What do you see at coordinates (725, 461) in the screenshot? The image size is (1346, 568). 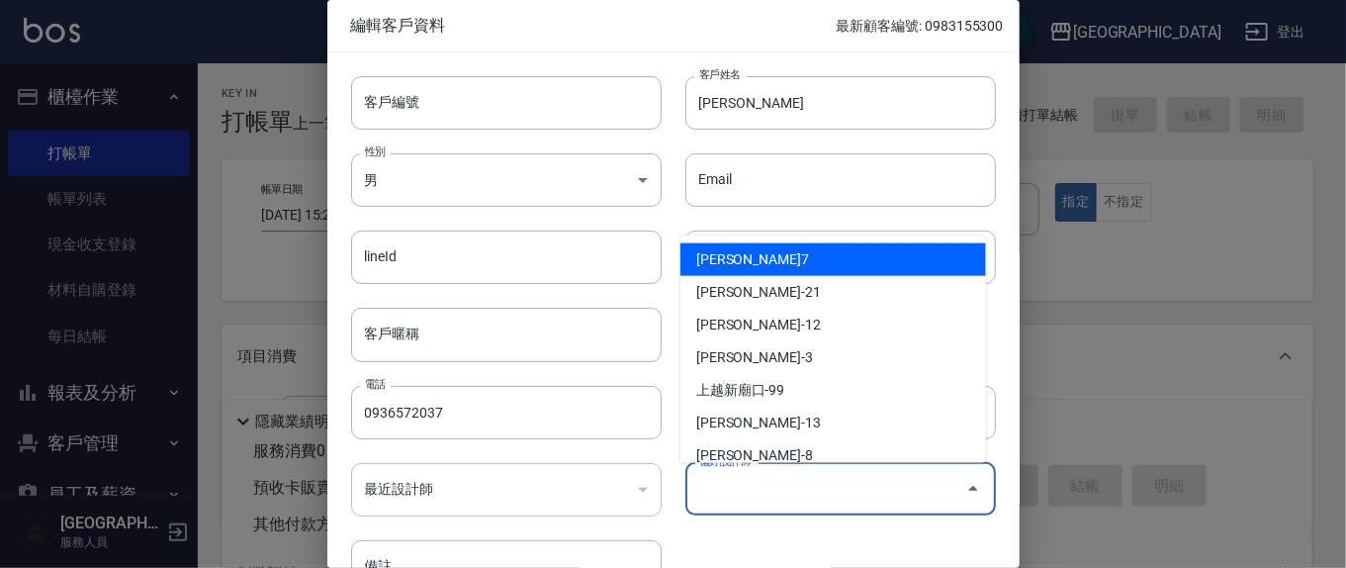 I see `label: 偏好設計師` at bounding box center [725, 461].